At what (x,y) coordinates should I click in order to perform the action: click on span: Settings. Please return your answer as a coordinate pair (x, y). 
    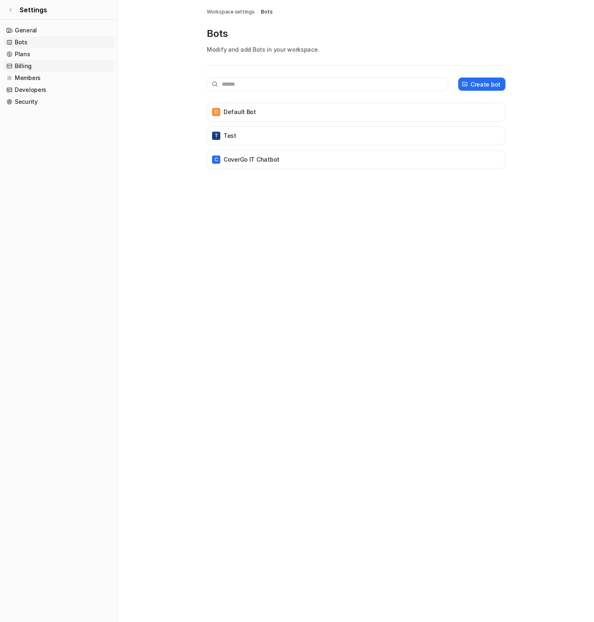
    Looking at the image, I should click on (33, 10).